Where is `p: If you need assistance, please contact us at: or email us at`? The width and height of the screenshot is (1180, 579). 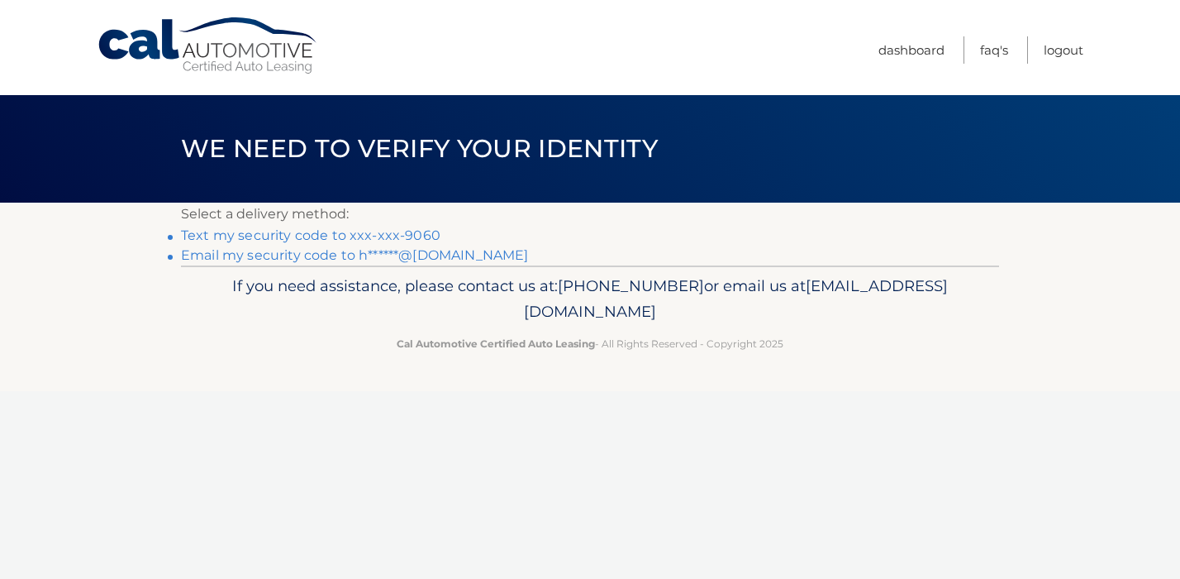
p: If you need assistance, please contact us at: or email us at is located at coordinates (590, 299).